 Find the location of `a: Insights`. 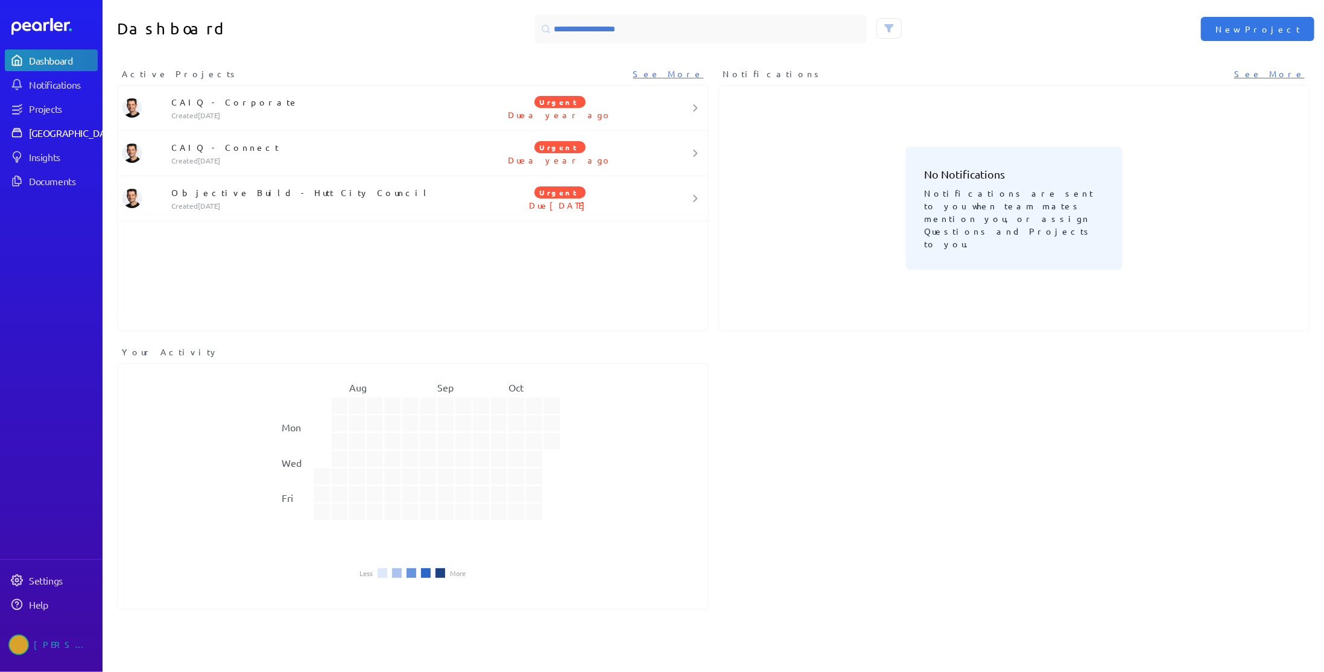

a: Insights is located at coordinates (51, 157).